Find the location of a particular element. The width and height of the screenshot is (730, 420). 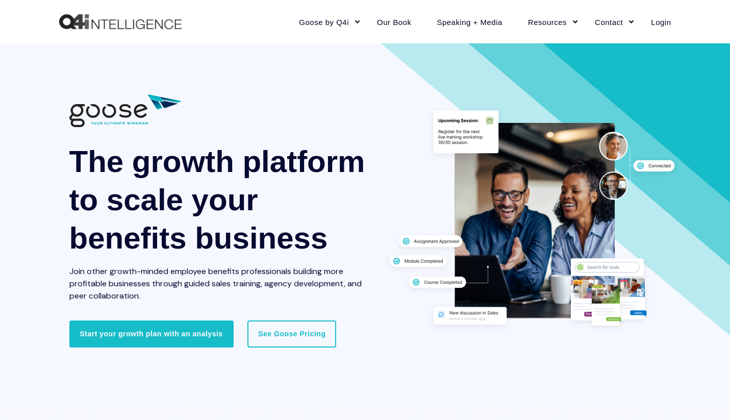

a: See Goose Pricing is located at coordinates (292, 334).